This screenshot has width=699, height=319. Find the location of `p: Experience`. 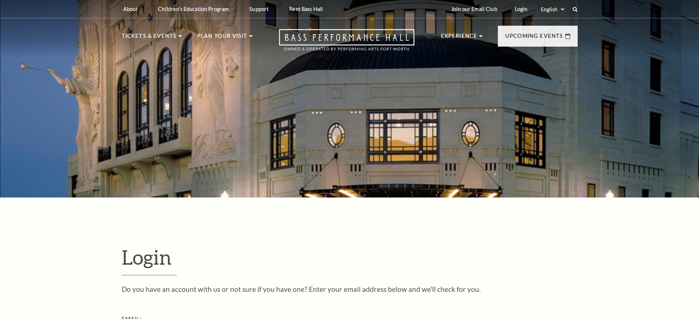

p: Experience is located at coordinates (459, 38).